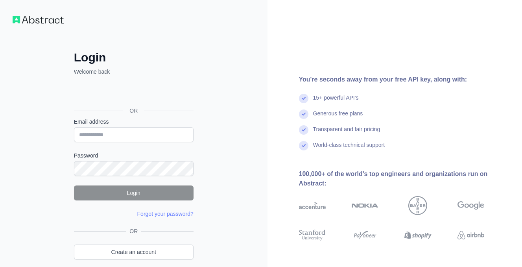  I want to click on div: Generous free plans, so click(338, 117).